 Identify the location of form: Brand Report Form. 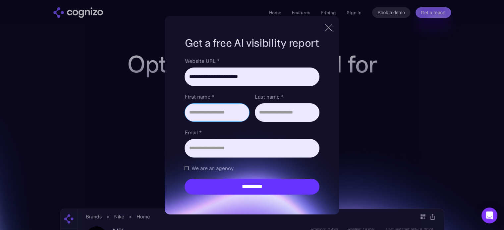
(252, 126).